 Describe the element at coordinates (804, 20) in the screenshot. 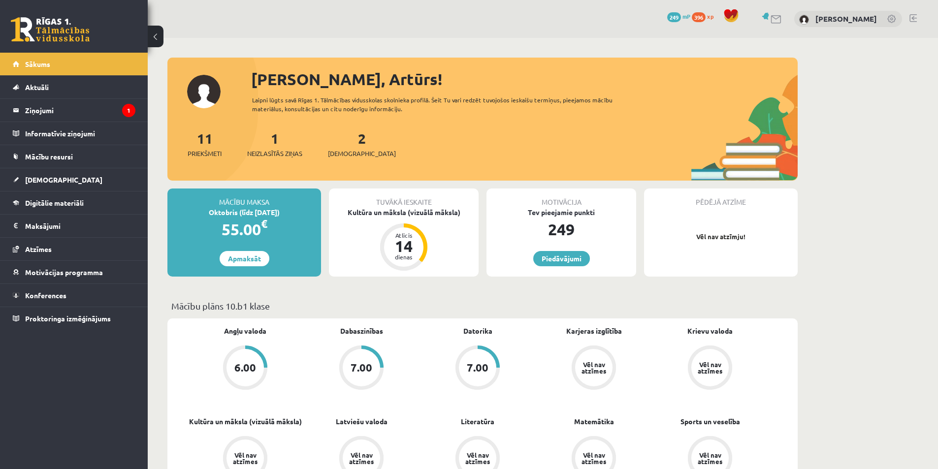

I see `img: Artūrs Keinovskis` at that location.